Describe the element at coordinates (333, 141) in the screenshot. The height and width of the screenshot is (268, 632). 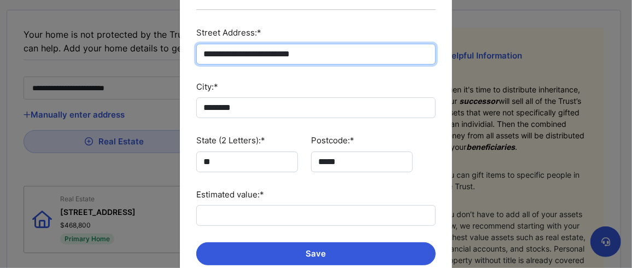
I see `label: Postcode:*` at that location.